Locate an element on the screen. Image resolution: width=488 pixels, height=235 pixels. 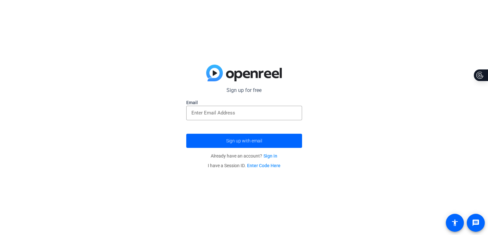
button: Sign up with email is located at coordinates (244, 141).